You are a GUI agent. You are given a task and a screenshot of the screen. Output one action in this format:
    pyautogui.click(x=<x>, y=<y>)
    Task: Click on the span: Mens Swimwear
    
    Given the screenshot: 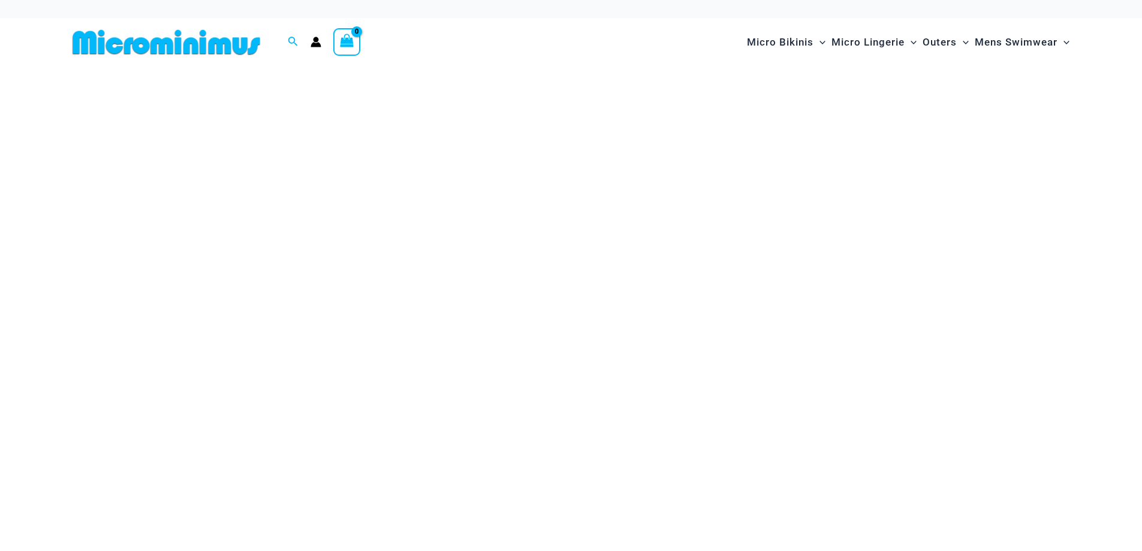 What is the action you would take?
    pyautogui.click(x=1016, y=42)
    